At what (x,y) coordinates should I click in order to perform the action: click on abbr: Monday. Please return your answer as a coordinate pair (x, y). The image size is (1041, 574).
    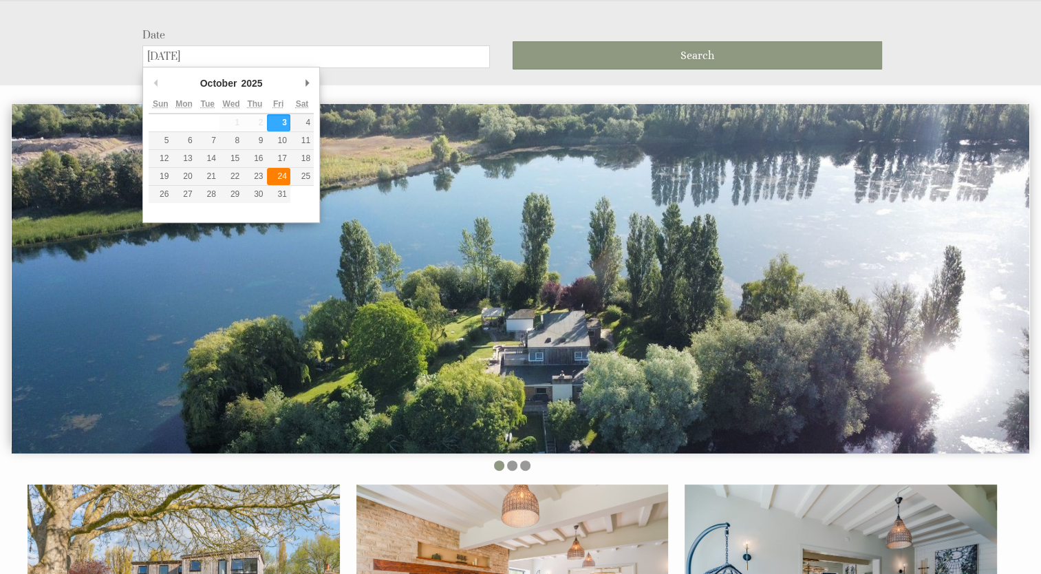
    Looking at the image, I should click on (184, 104).